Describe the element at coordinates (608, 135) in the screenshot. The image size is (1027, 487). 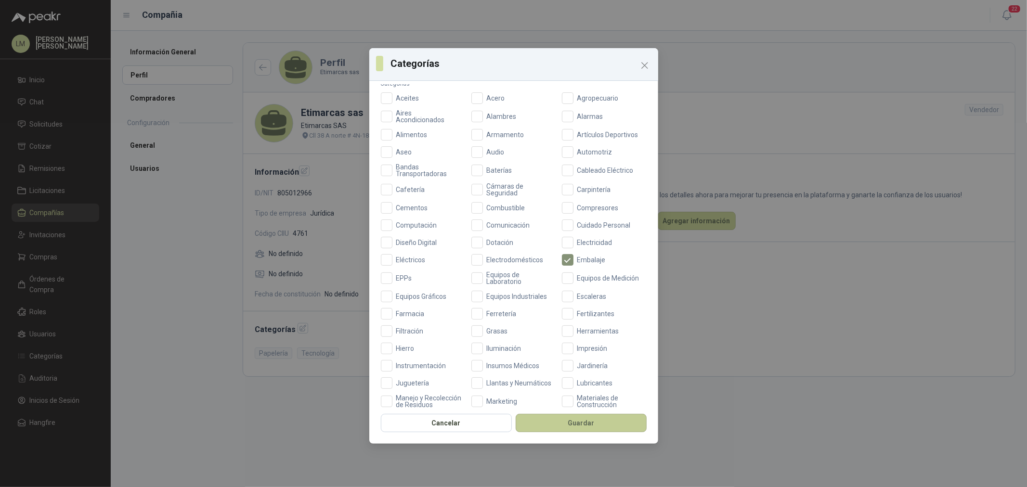
I see `span: Artículos Deportivos` at that location.